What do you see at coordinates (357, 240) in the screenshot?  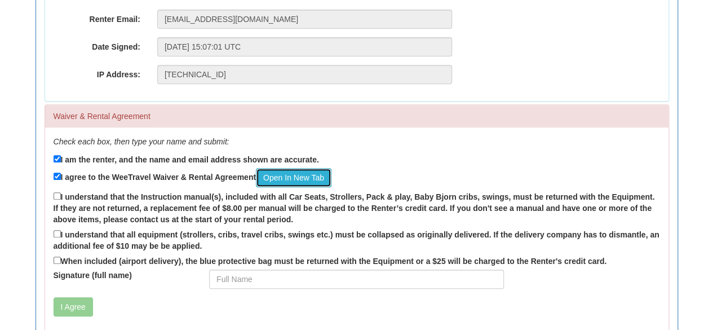 I see `label: I understand that all equipment (strollers, cribs, travel cribs, swings etc.) must be collapsed a...` at bounding box center [357, 240].